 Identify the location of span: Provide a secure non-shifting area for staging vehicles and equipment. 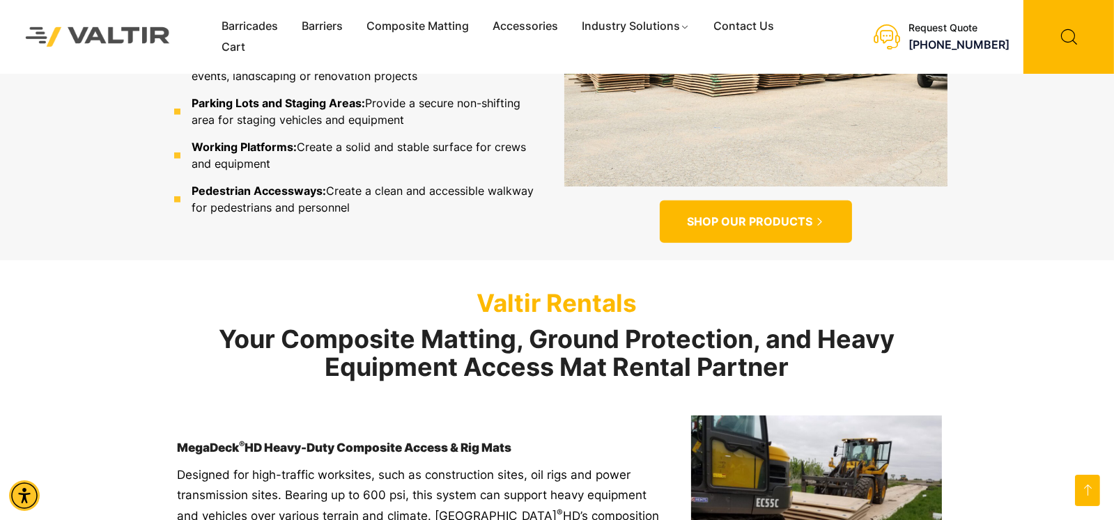
(362, 111).